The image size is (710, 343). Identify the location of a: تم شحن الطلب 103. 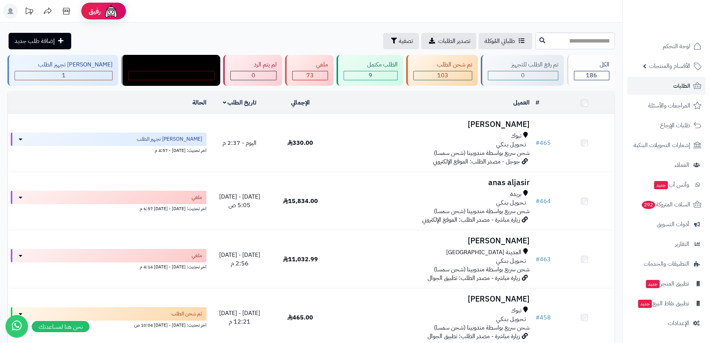
(442, 70).